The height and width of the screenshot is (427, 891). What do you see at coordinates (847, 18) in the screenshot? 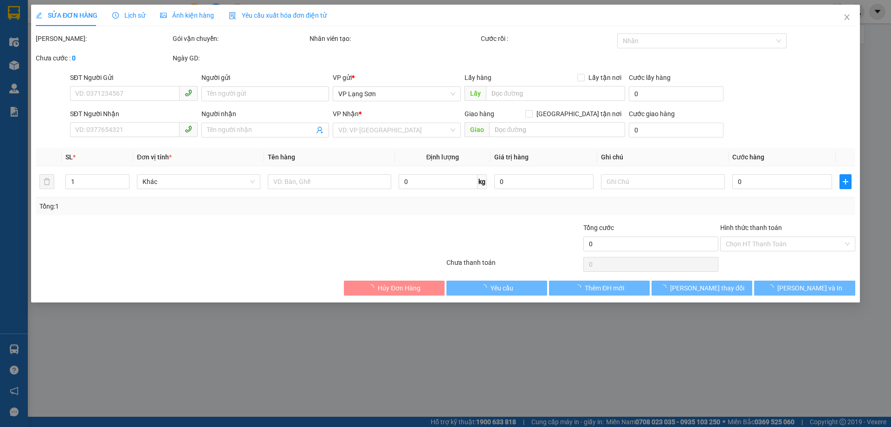
I see `button: Close` at bounding box center [847, 18].